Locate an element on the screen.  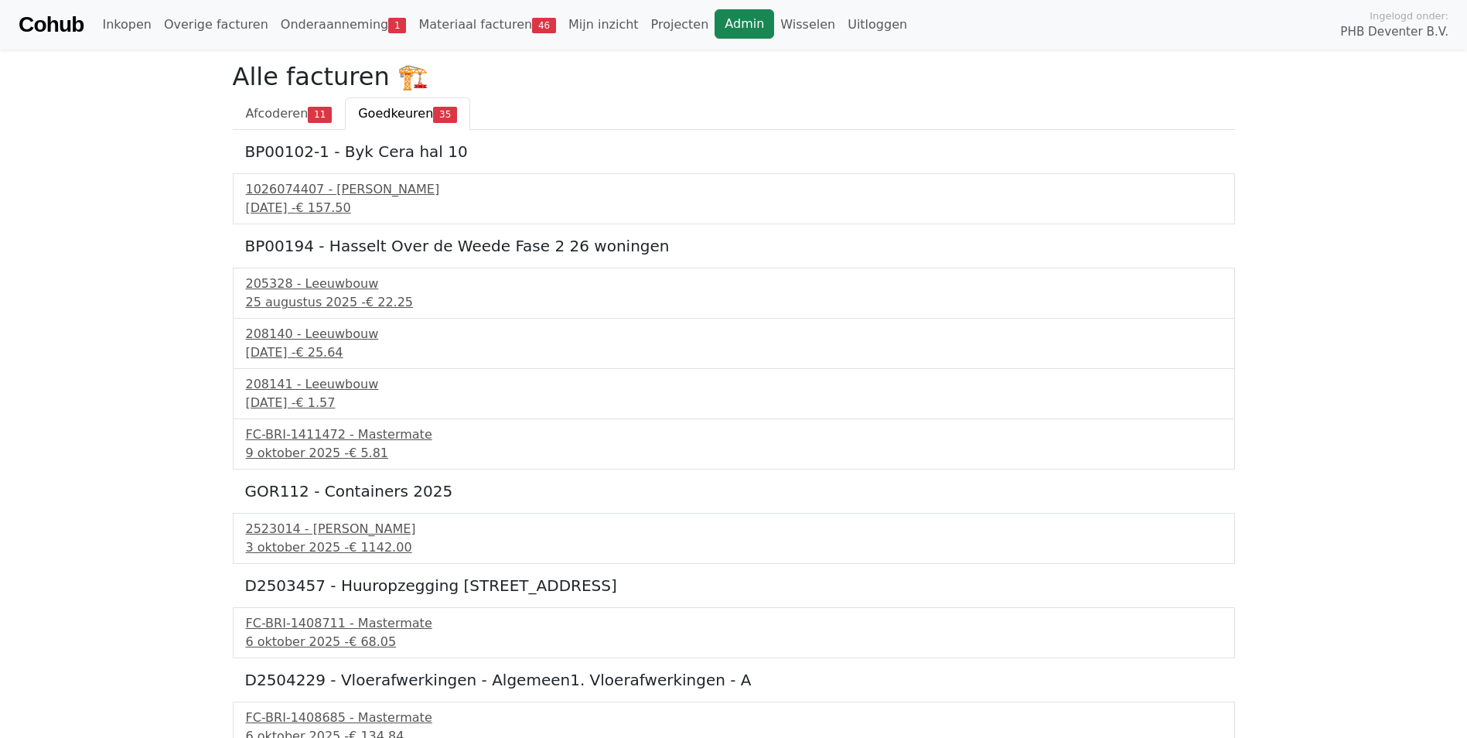
a: Materiaal facturen46 is located at coordinates (487, 25).